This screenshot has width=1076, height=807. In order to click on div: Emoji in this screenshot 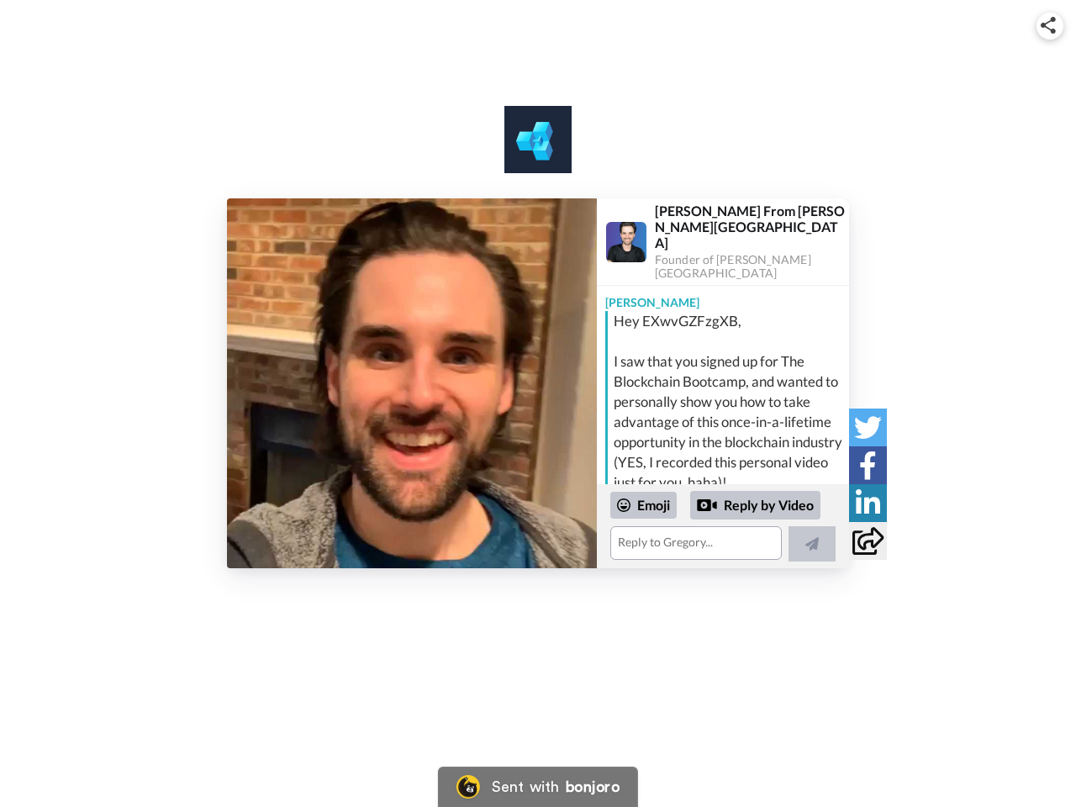, I will do `click(643, 505)`.